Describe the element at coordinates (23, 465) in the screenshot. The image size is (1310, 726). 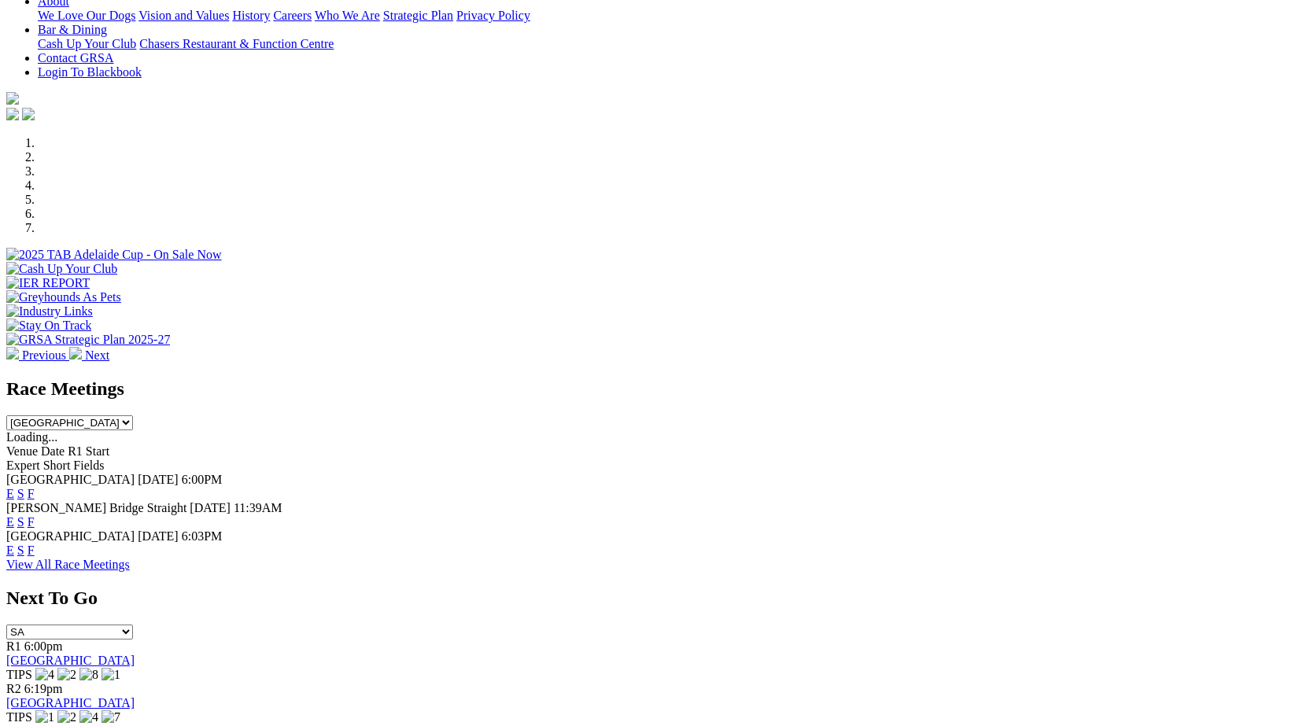
I see `span: Expert` at that location.